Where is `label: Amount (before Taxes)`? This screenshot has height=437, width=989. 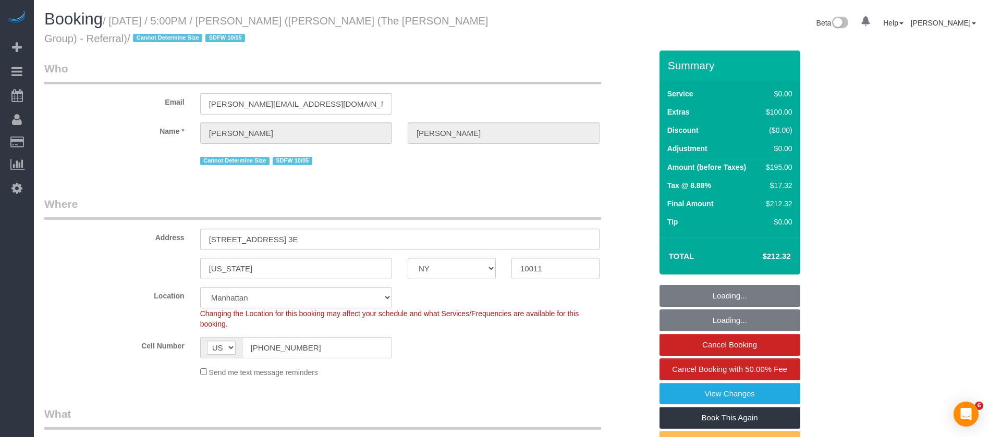 label: Amount (before Taxes) is located at coordinates (706, 167).